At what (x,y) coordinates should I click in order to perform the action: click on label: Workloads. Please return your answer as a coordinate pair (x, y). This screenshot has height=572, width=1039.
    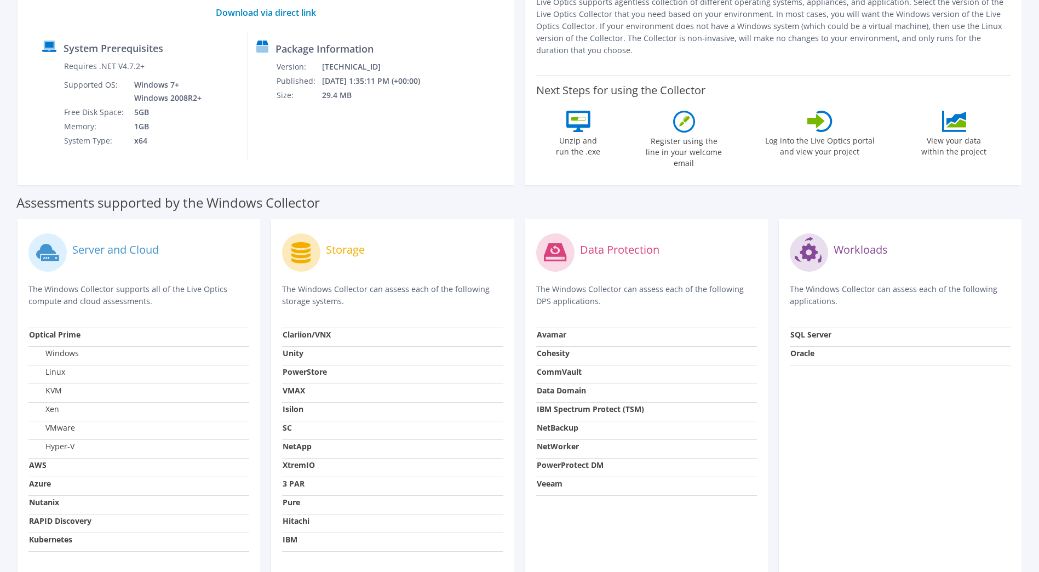
    Looking at the image, I should click on (861, 250).